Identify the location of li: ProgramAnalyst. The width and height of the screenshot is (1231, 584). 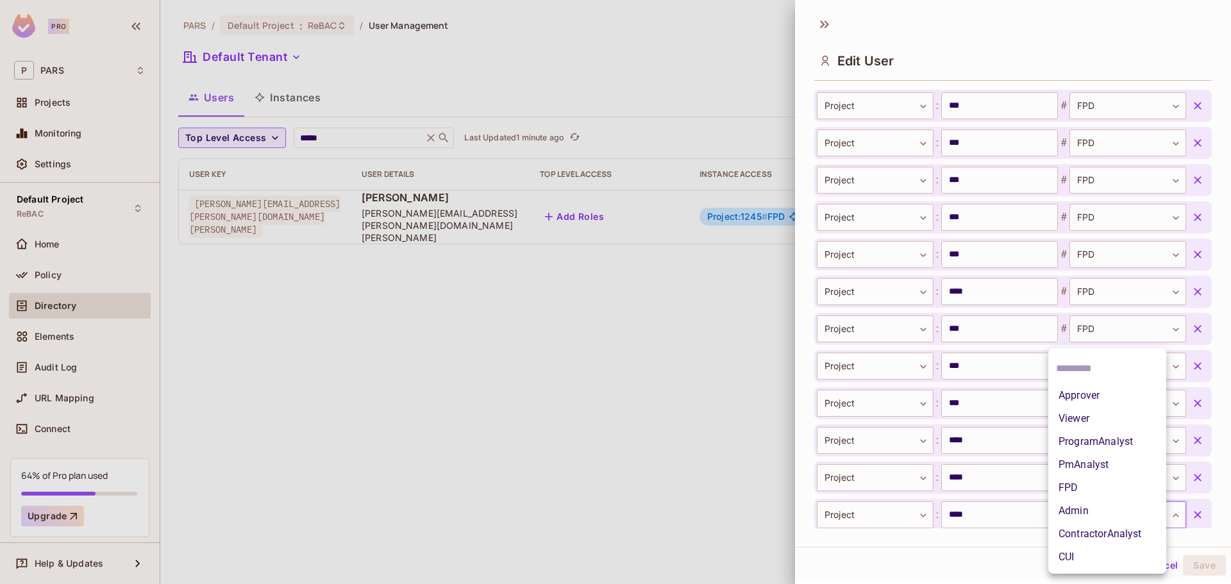
(1107, 442).